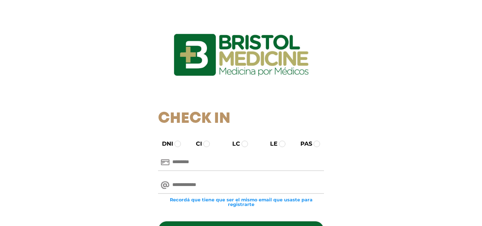 Image resolution: width=482 pixels, height=226 pixels. Describe the element at coordinates (196, 144) in the screenshot. I see `label: CI` at that location.